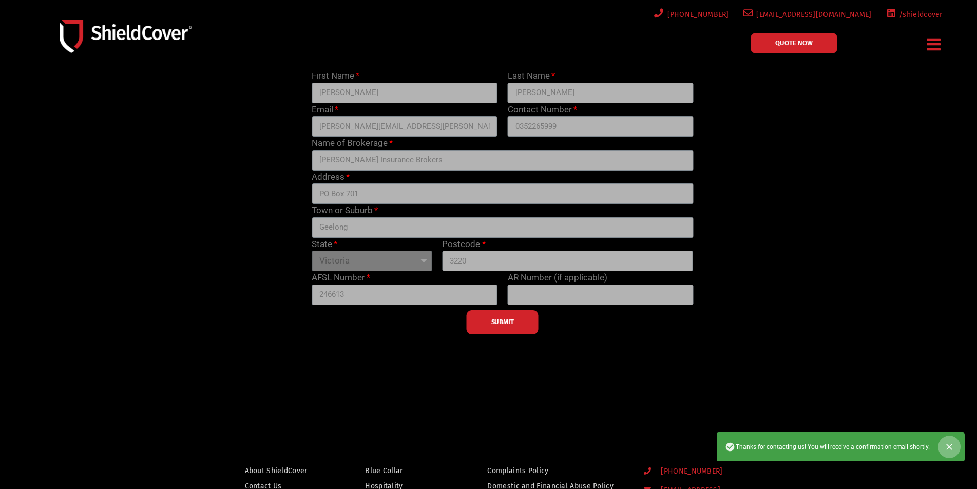 The height and width of the screenshot is (489, 977). I want to click on a: Blue Collar, so click(404, 470).